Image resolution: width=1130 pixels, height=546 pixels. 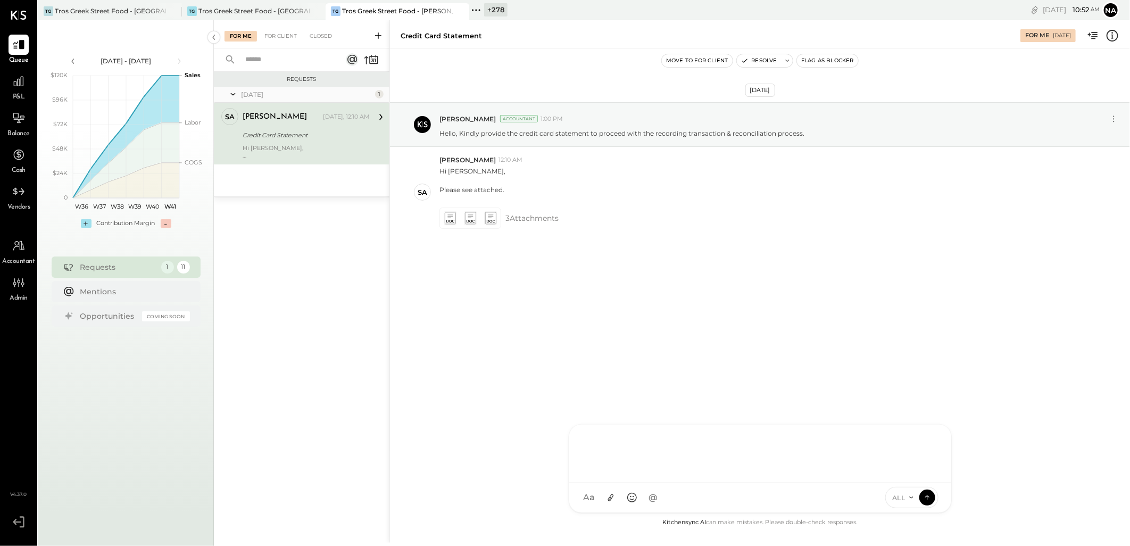 What do you see at coordinates (19, 50) in the screenshot?
I see `a: Queue` at bounding box center [19, 50].